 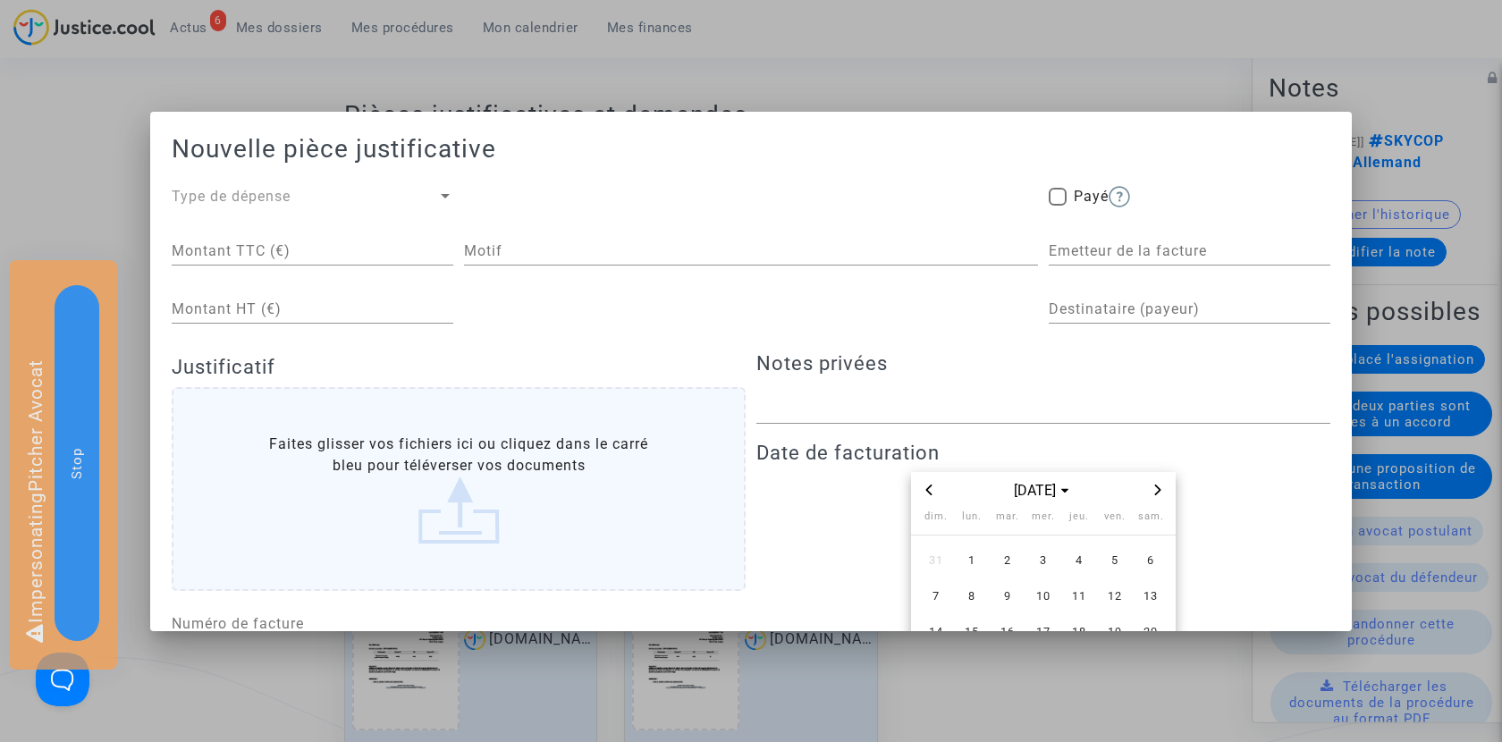 I want to click on span: Type de dépense, so click(x=231, y=196).